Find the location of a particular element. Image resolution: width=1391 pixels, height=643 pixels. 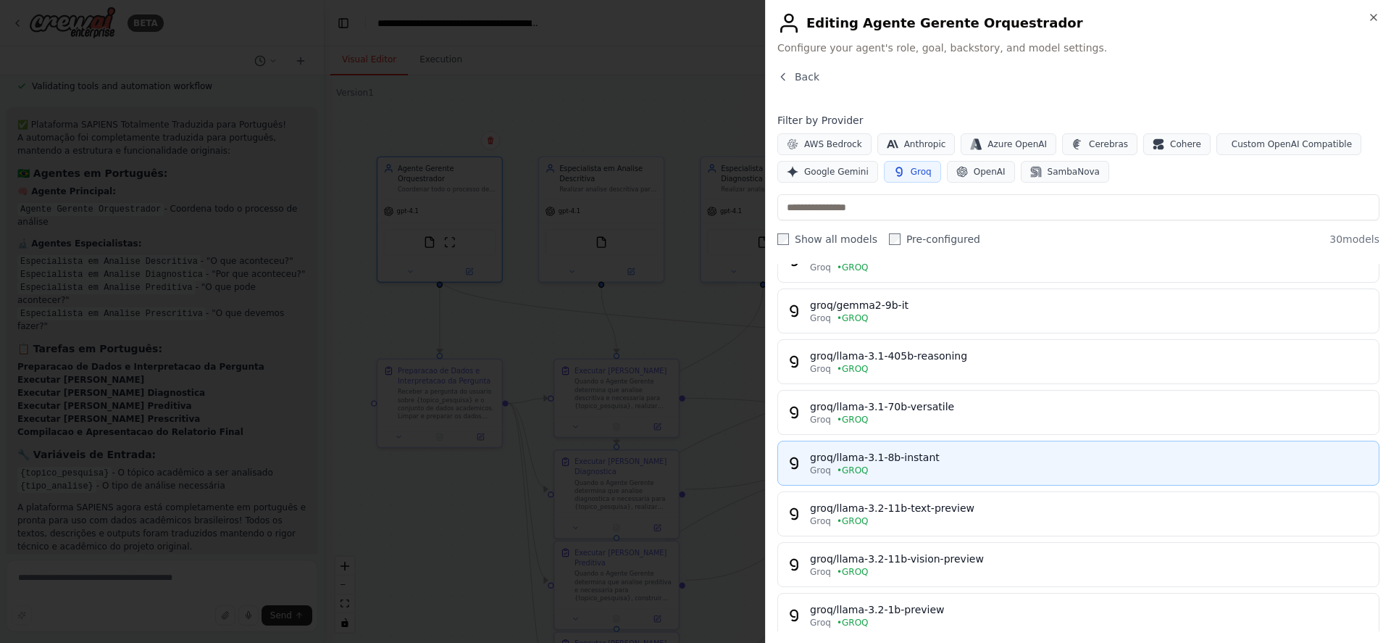

span: Google Gemini is located at coordinates (836, 172).